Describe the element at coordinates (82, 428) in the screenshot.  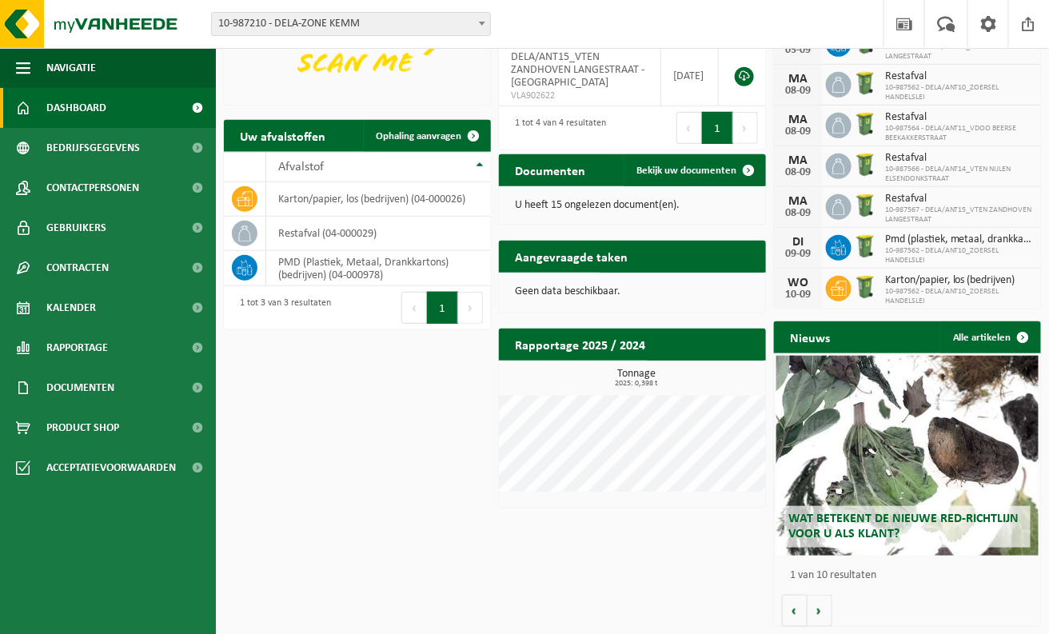
I see `span: Product Shop` at that location.